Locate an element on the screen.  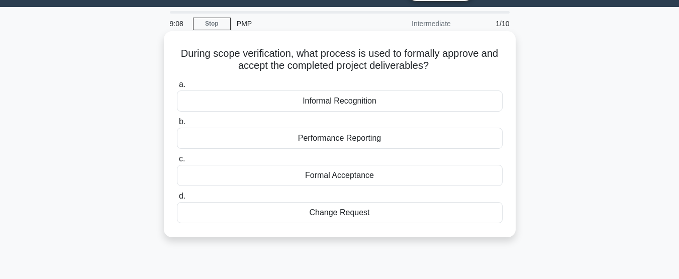
div: Performance Reporting is located at coordinates (340, 138).